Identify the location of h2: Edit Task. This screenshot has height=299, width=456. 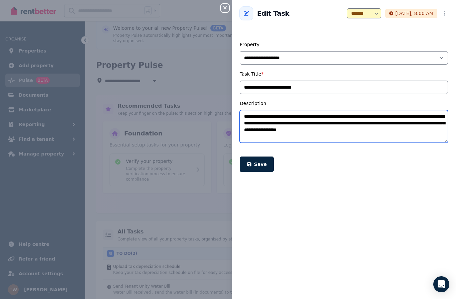
(273, 13).